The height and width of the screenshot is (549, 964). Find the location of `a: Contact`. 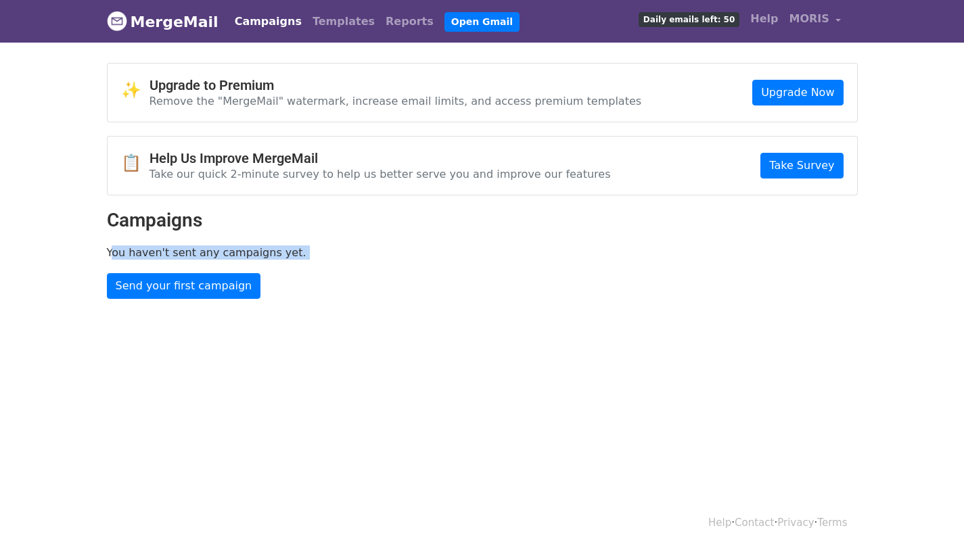

a: Contact is located at coordinates (754, 523).